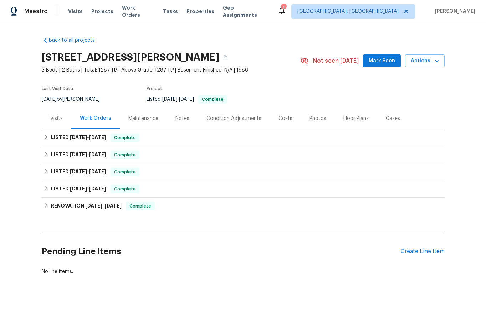 The height and width of the screenshot is (335, 486). I want to click on span: Geo Assignments, so click(245, 11).